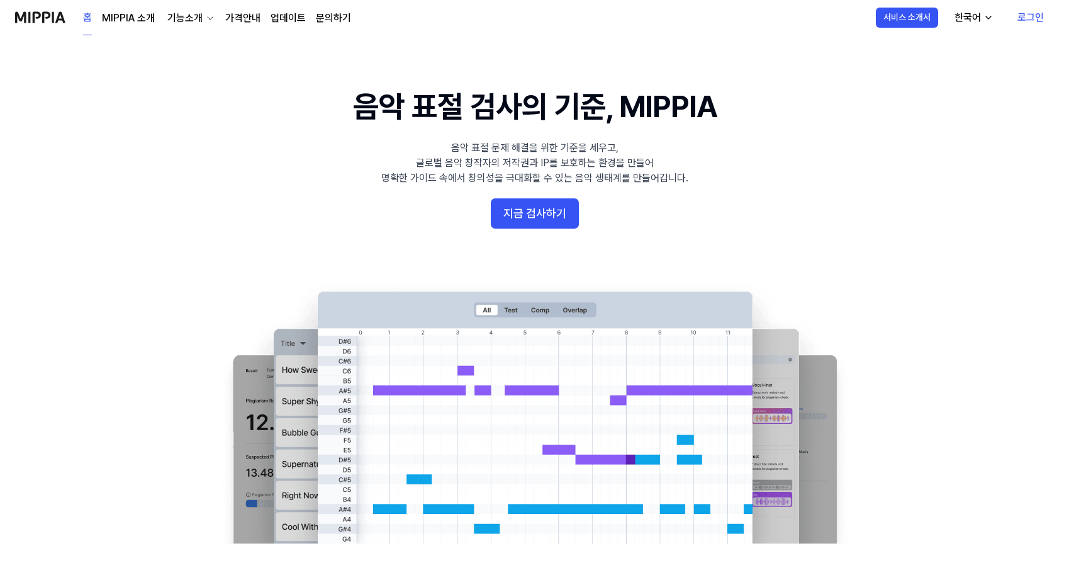  What do you see at coordinates (907, 18) in the screenshot?
I see `button: 서비스 소개서` at bounding box center [907, 18].